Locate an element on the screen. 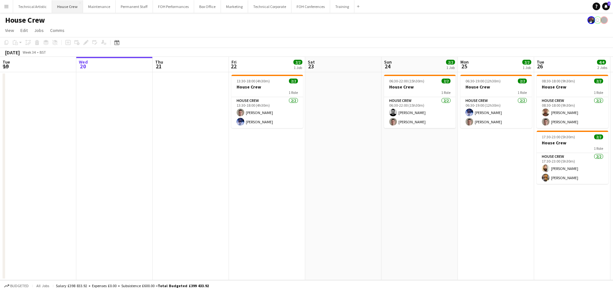 This screenshot has width=613, height=291. button: Training is located at coordinates (342, 6).